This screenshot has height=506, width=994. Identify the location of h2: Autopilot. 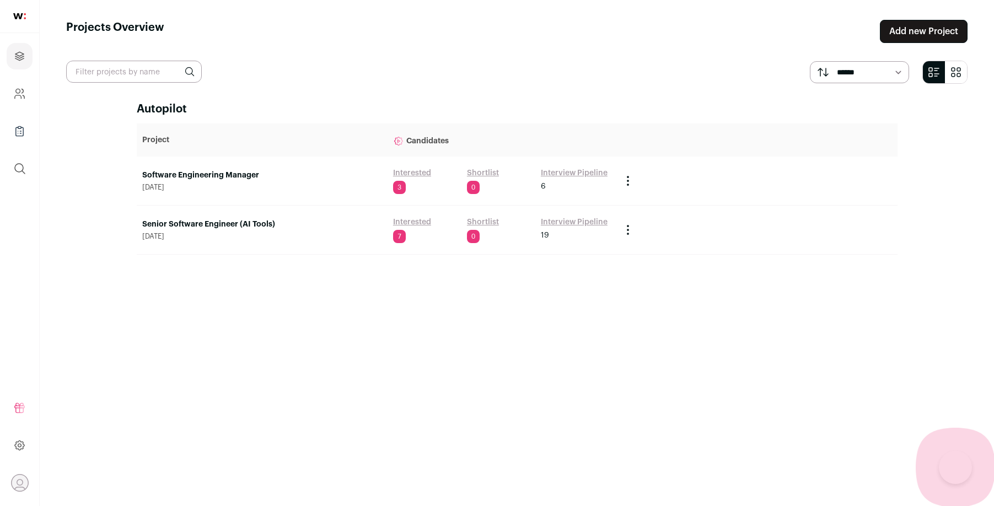
(517, 109).